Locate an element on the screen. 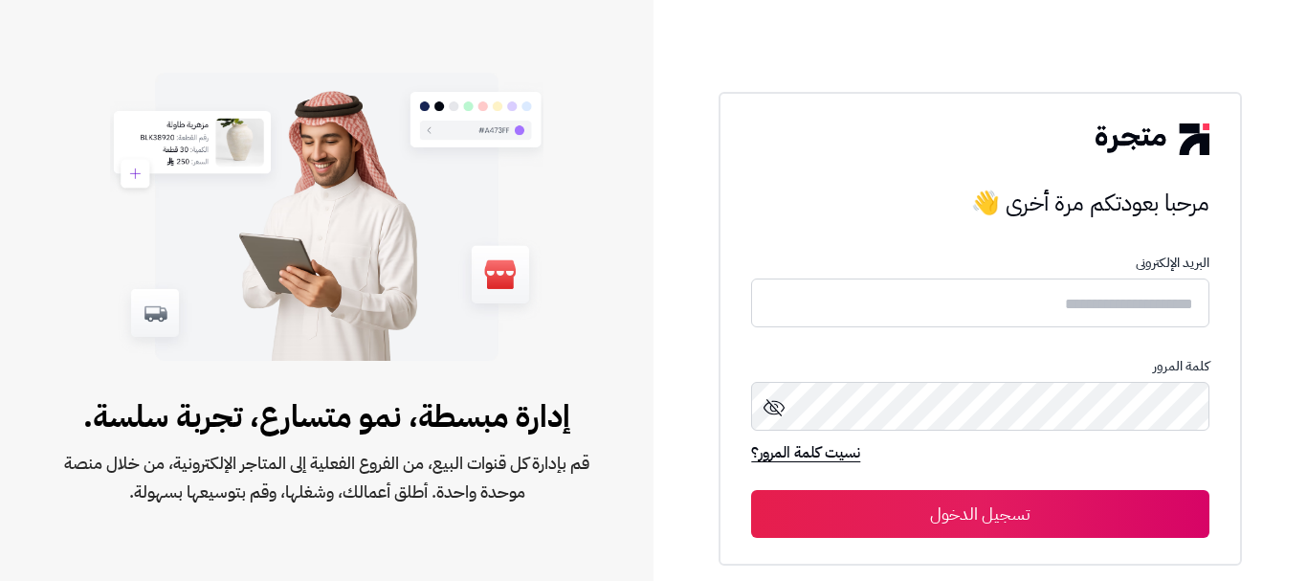 The width and height of the screenshot is (1307, 581). span: قم بإدارة كل قنوات البيع، من الفروع الفعلية إلى المتاجر الإلكترونية، من خلال منصة موحدة واحدة. أط... is located at coordinates (326, 477).